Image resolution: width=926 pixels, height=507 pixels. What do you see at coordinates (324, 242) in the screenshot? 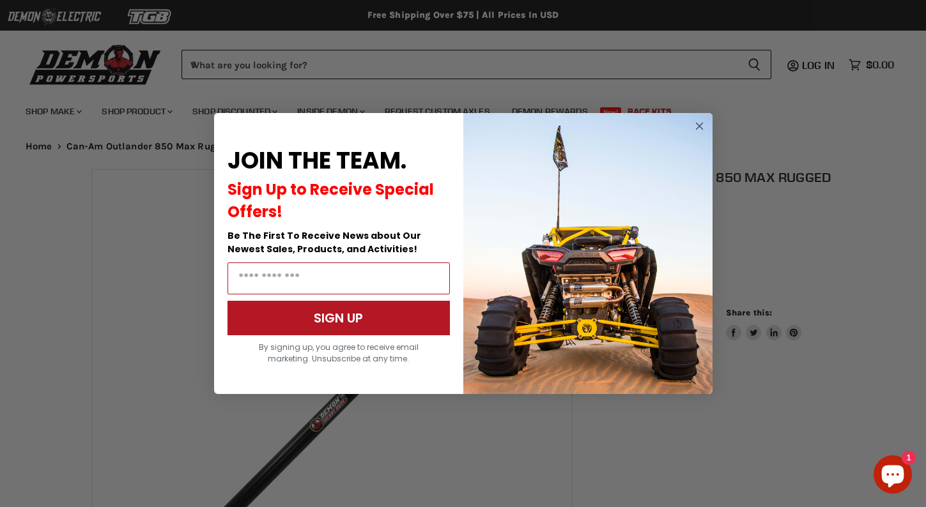
I see `span: Be The First To Receive News about Our Newest Sales, Products, and Activities!` at bounding box center [324, 242].